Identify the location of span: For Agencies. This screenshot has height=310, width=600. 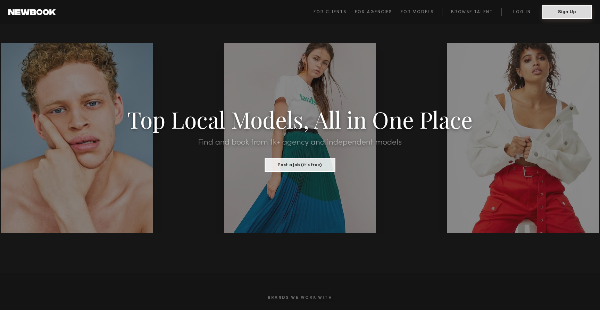
(374, 12).